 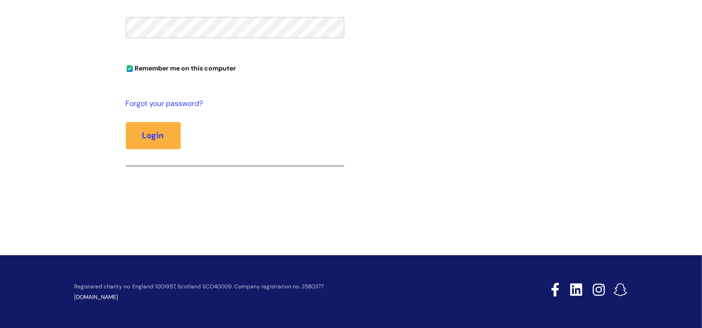 What do you see at coordinates (233, 104) in the screenshot?
I see `a: Forgot your password?` at bounding box center [233, 104].